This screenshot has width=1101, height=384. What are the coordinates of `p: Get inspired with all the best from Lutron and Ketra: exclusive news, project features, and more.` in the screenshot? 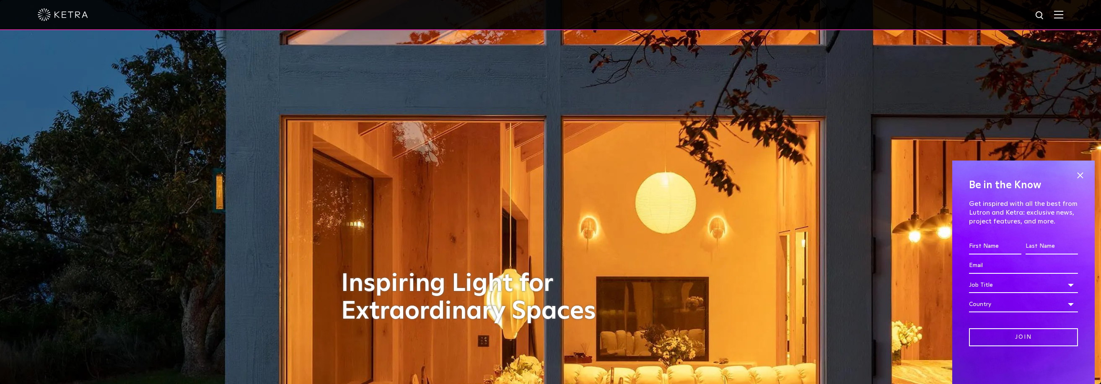 It's located at (1023, 212).